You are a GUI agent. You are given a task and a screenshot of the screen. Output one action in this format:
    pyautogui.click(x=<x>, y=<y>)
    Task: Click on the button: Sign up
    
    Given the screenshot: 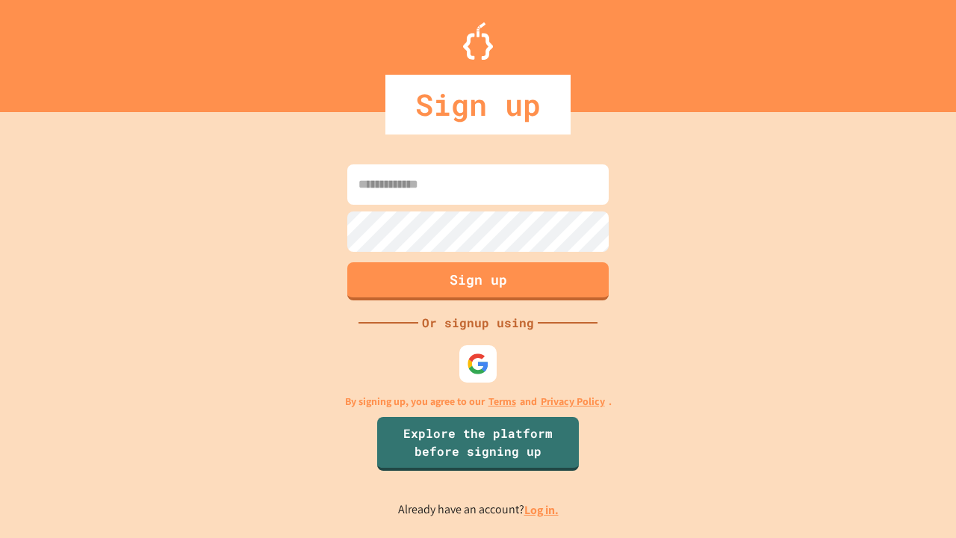 What is the action you would take?
    pyautogui.click(x=478, y=281)
    